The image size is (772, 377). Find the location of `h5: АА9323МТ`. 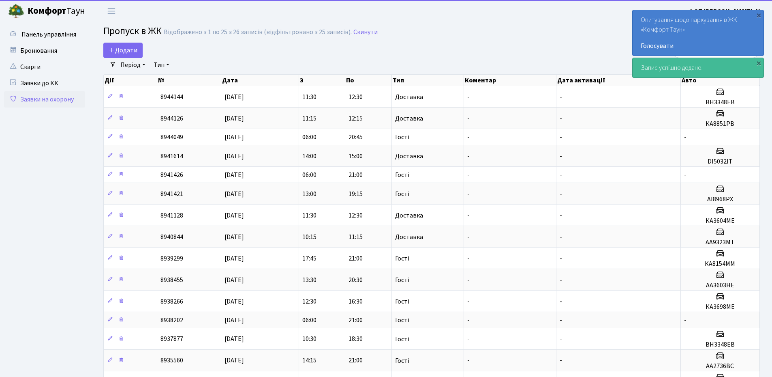

h5: АА9323МТ is located at coordinates (720, 242).